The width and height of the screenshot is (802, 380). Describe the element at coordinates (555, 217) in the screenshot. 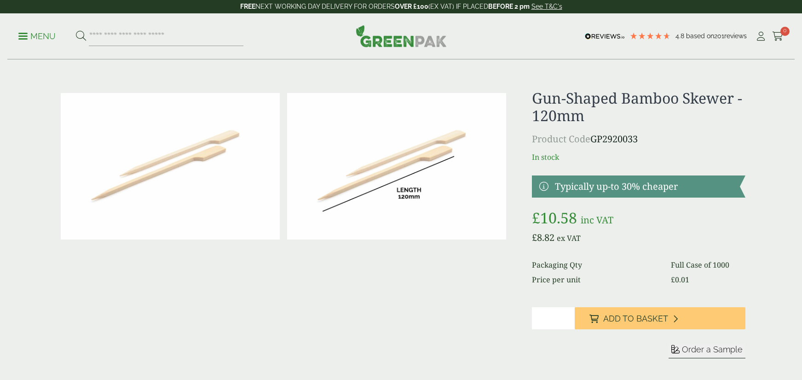

I see `bdi: 10.58` at that location.